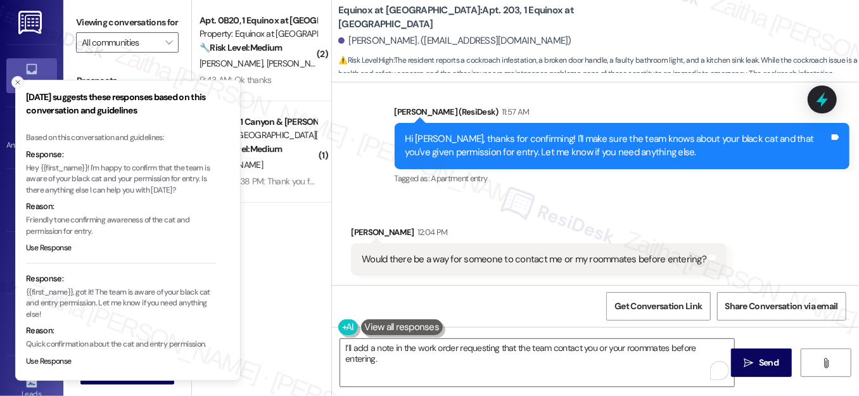 The width and height of the screenshot is (859, 396). Describe the element at coordinates (431, 232) in the screenshot. I see `div: 12:04 PM` at that location.